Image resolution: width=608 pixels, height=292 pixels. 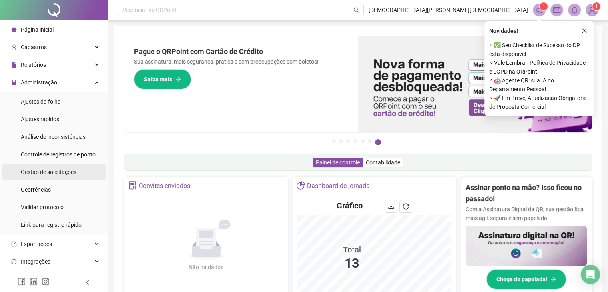 What do you see at coordinates (370, 141) in the screenshot?
I see `button: 6` at bounding box center [370, 141].